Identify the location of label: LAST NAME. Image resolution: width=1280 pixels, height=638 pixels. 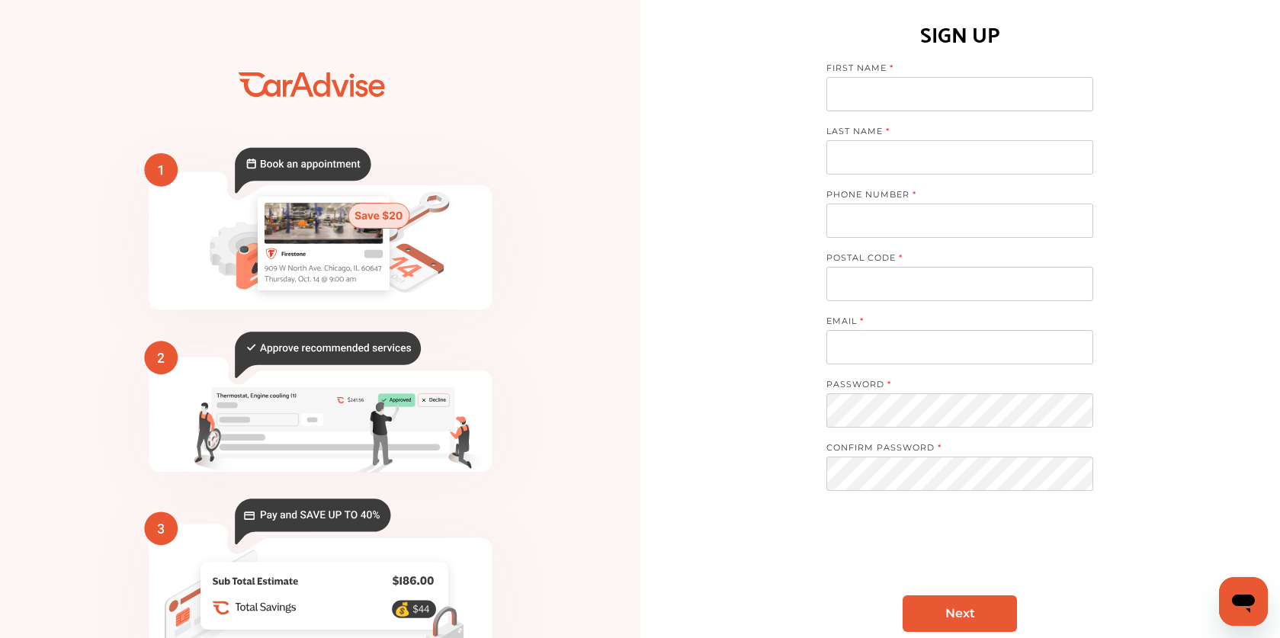
(952, 133).